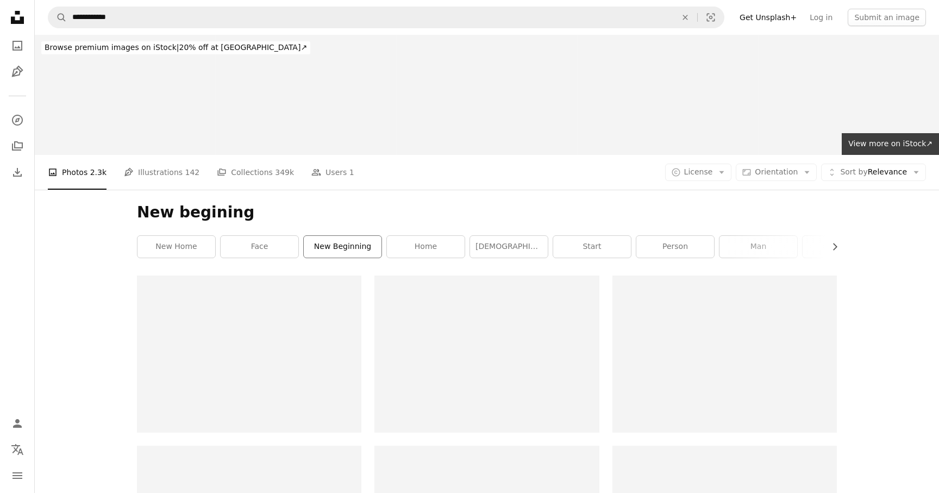 Image resolution: width=939 pixels, height=493 pixels. Describe the element at coordinates (17, 423) in the screenshot. I see `a: Log in / Sign up` at that location.